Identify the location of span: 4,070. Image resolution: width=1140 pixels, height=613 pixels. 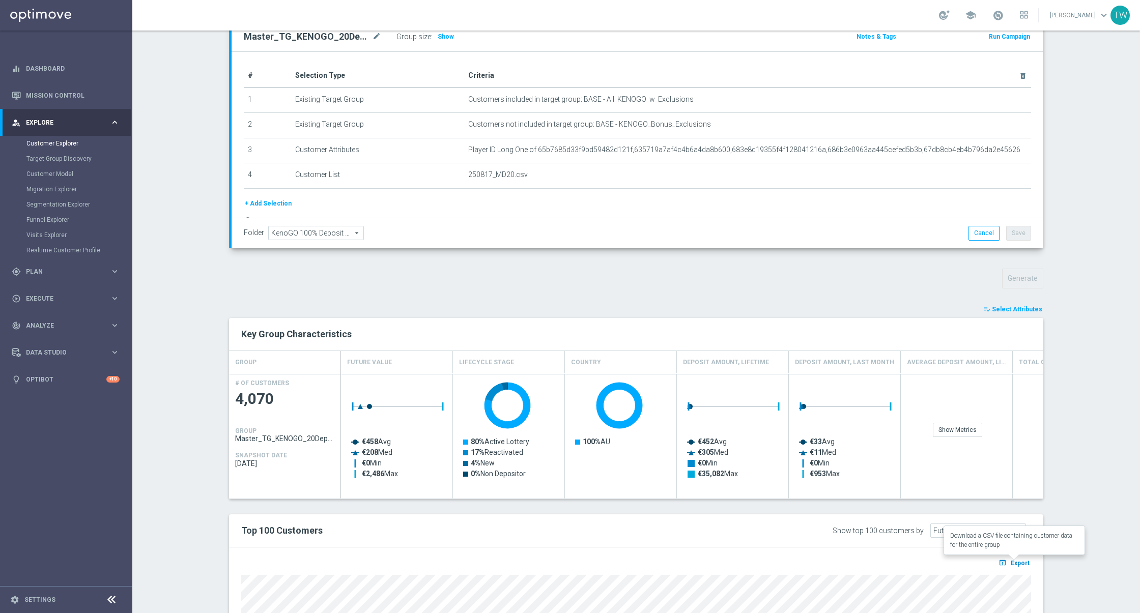
(285, 399).